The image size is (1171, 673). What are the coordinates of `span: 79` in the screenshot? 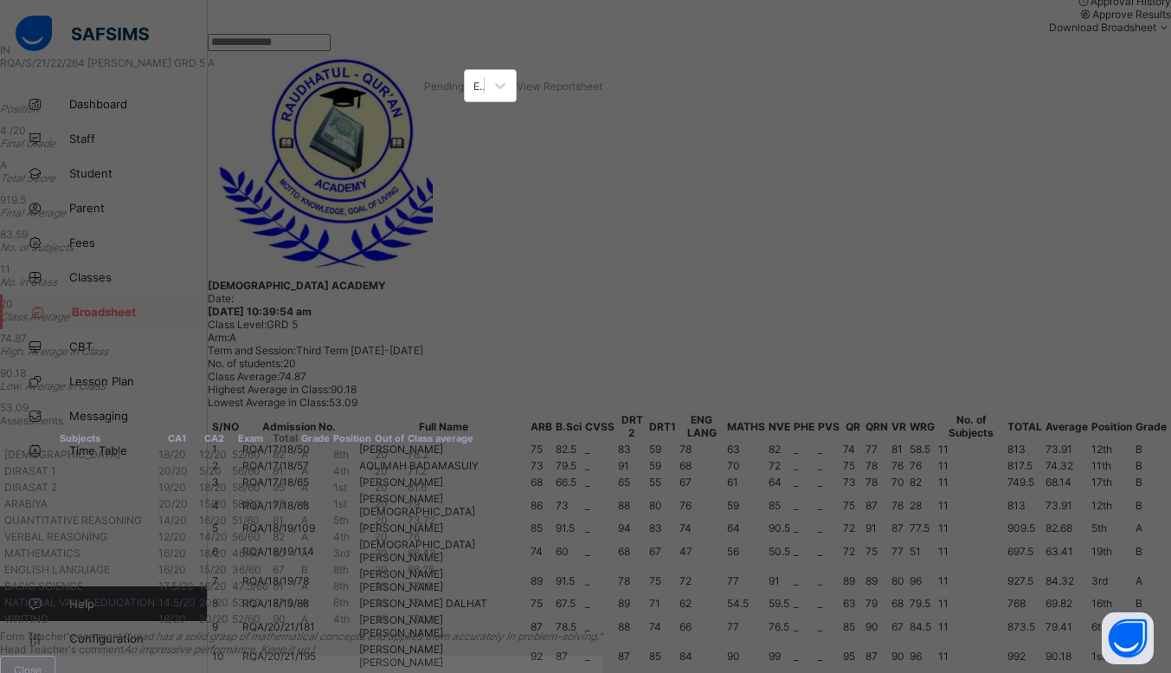 It's located at (414, 503).